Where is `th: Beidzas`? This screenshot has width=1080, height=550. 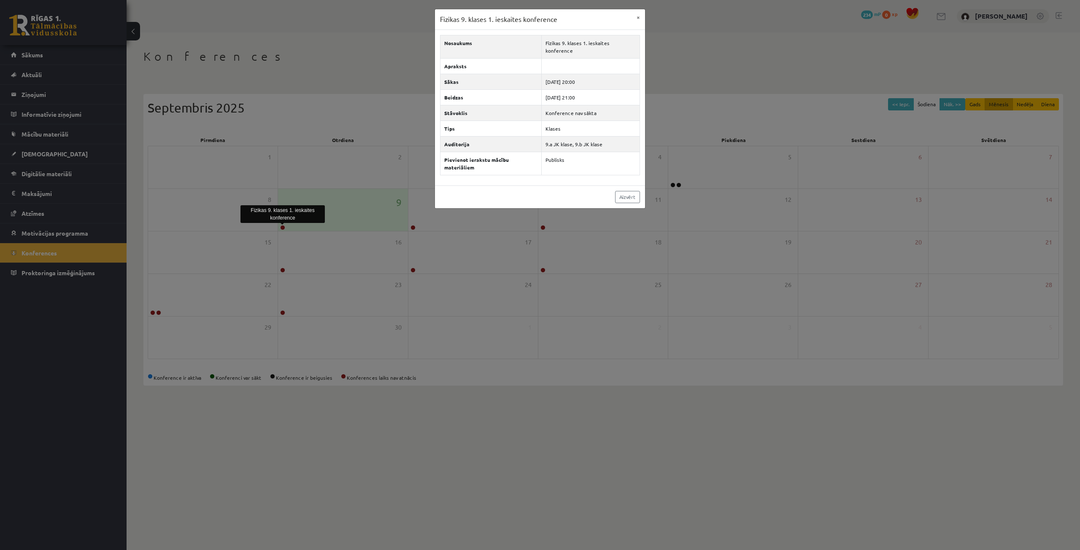 th: Beidzas is located at coordinates (491, 97).